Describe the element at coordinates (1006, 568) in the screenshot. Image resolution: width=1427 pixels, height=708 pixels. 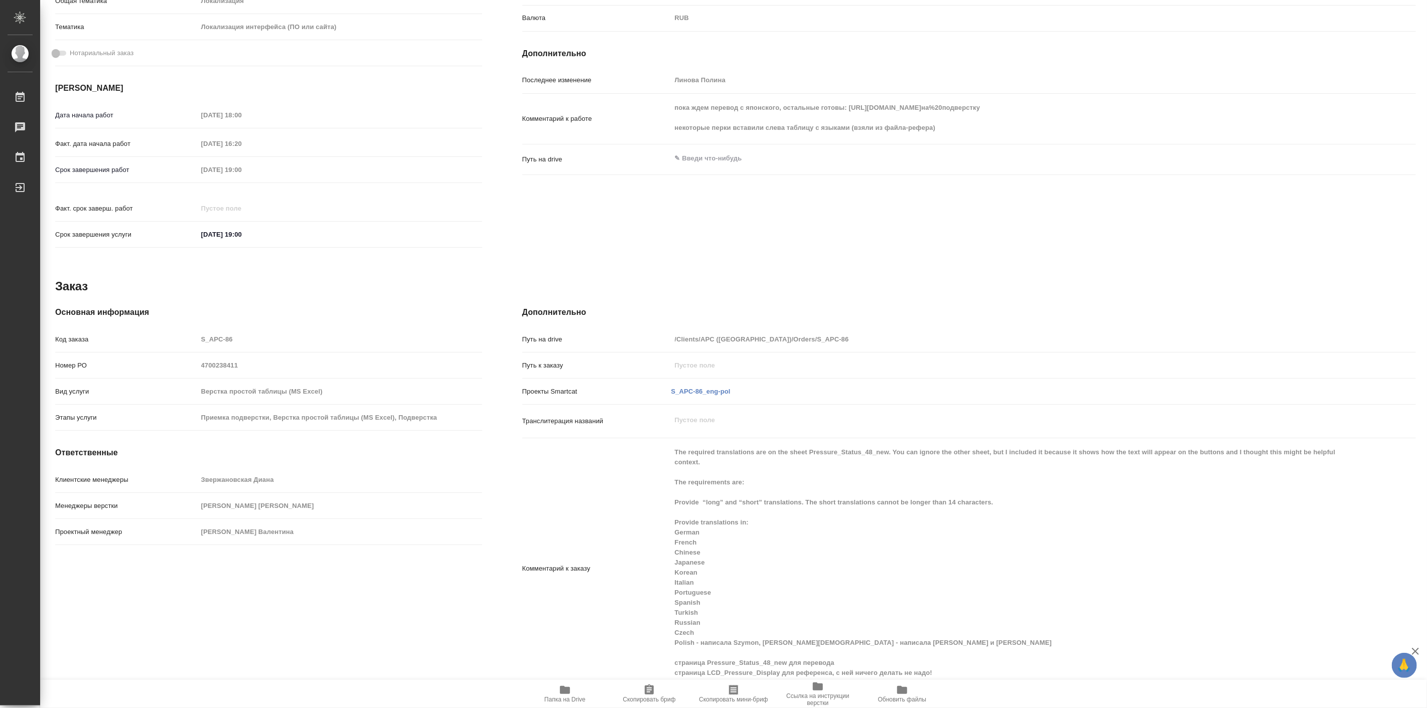
I see `textarea: The required translations are on the sheet Pressure_Status_48_new. You can ignore the other sheet...` at that location.